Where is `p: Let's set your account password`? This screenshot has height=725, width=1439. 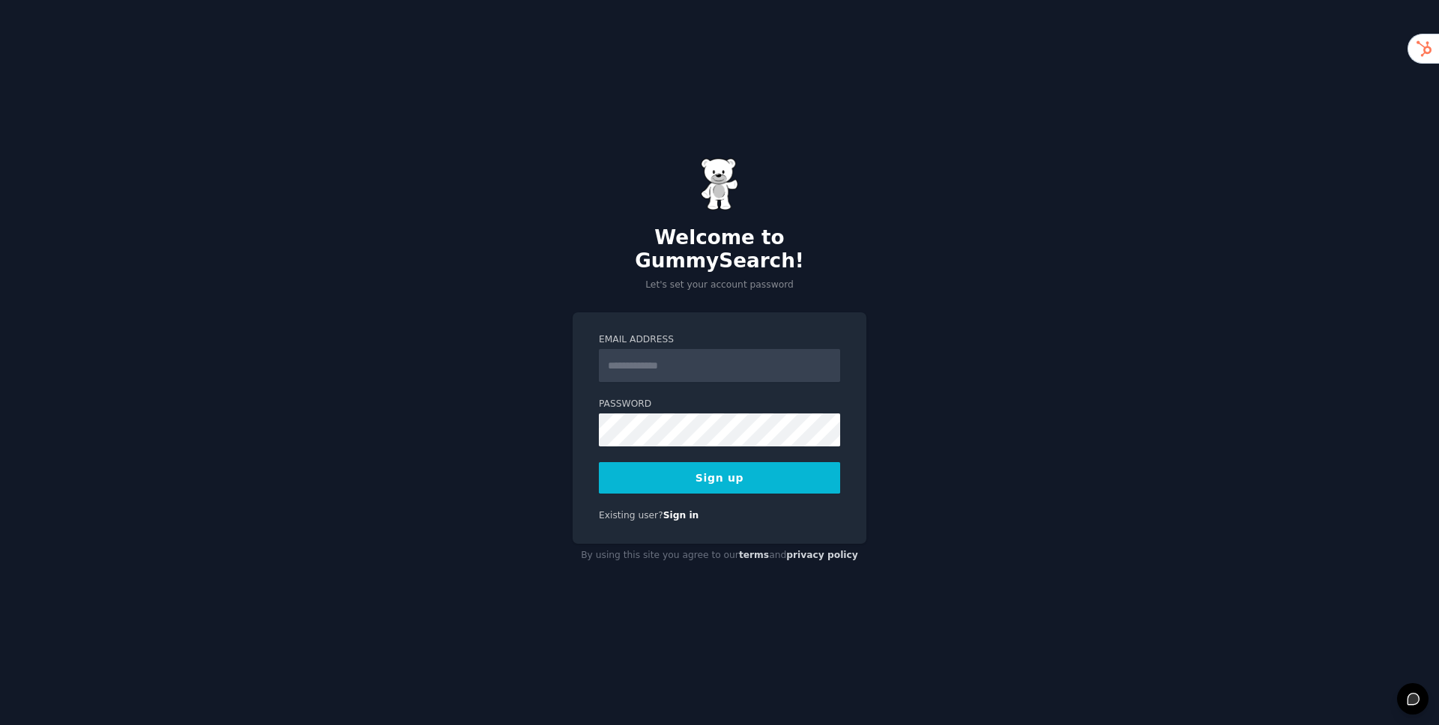 p: Let's set your account password is located at coordinates (719, 286).